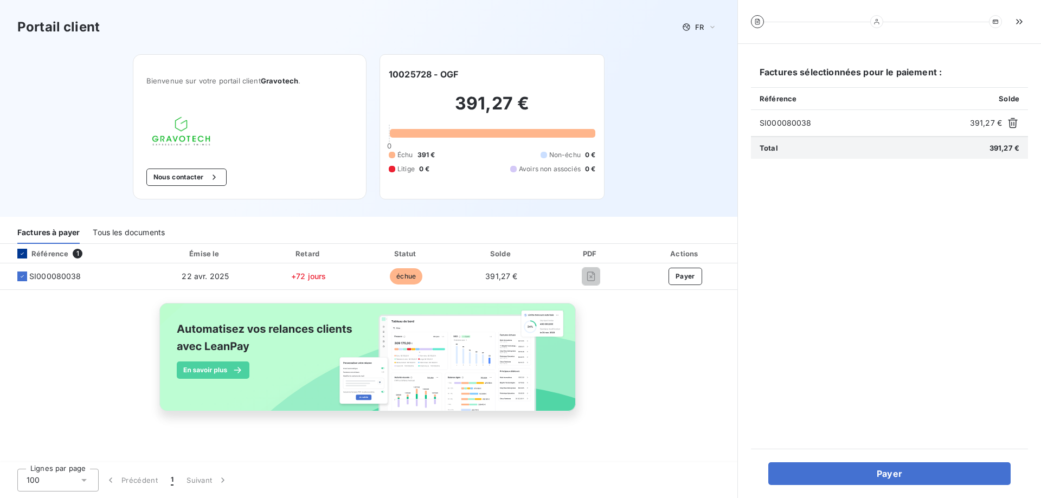 The image size is (1041, 498). Describe the element at coordinates (406, 277) in the screenshot. I see `span: échue` at that location.